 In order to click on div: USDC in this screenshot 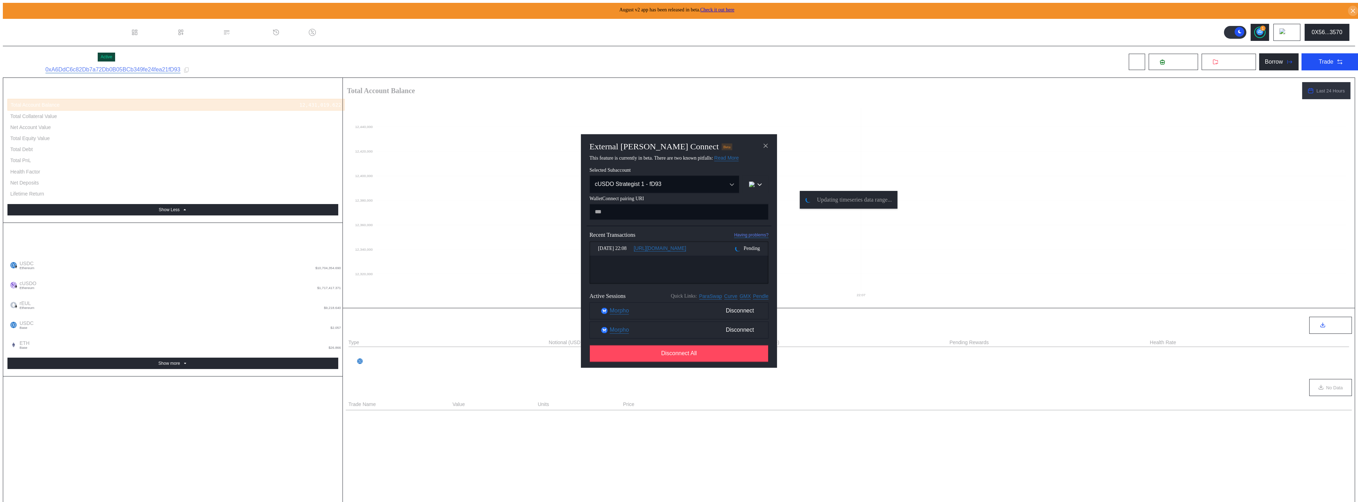, I will do `click(369, 361)`.